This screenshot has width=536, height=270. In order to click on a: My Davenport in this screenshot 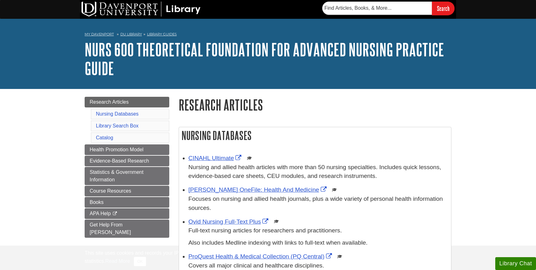, I will do `click(99, 34)`.